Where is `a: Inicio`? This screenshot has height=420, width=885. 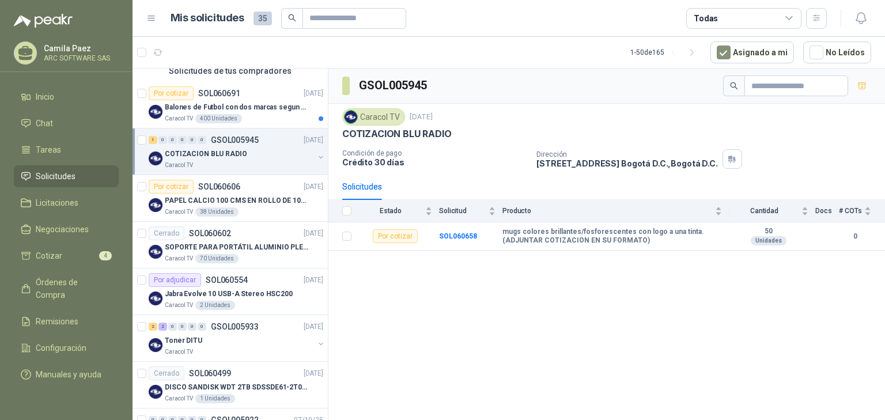
a: Inicio is located at coordinates (66, 97).